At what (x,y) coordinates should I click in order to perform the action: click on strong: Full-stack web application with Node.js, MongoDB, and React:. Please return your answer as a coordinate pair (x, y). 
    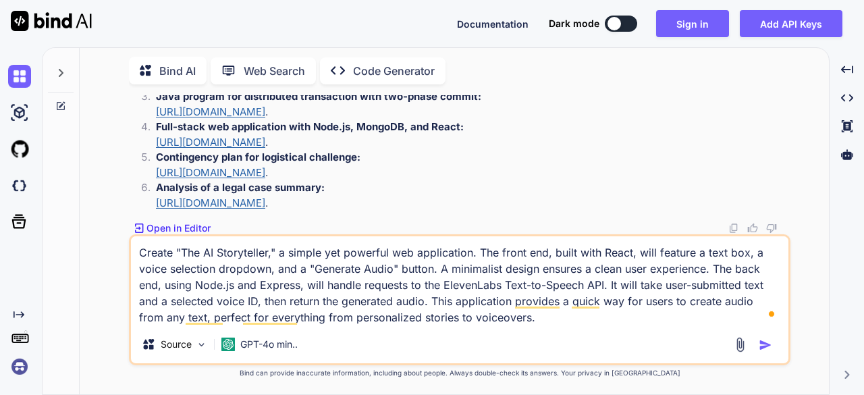
    Looking at the image, I should click on (310, 126).